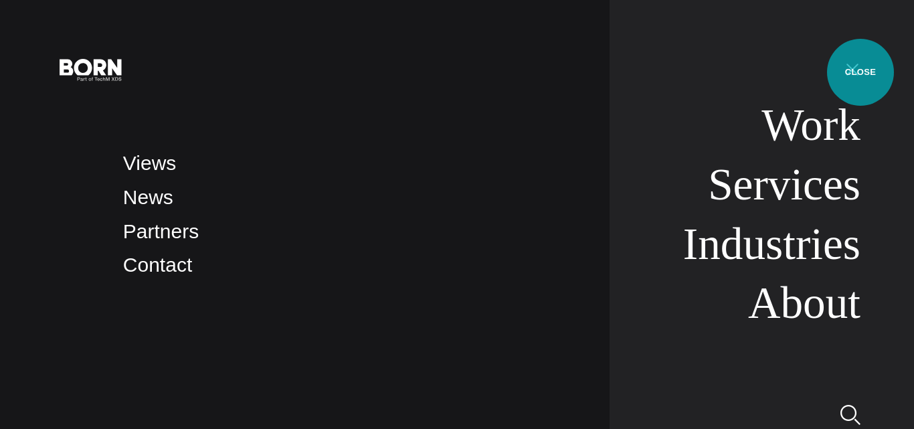 This screenshot has width=914, height=429. Describe the element at coordinates (784, 184) in the screenshot. I see `a: Services` at that location.